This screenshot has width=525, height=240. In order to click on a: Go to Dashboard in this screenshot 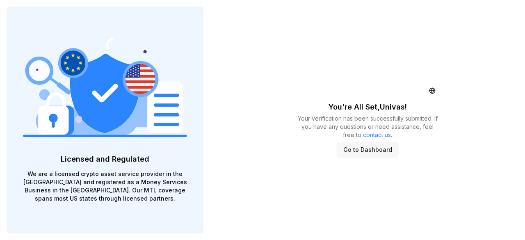, I will do `click(367, 150)`.